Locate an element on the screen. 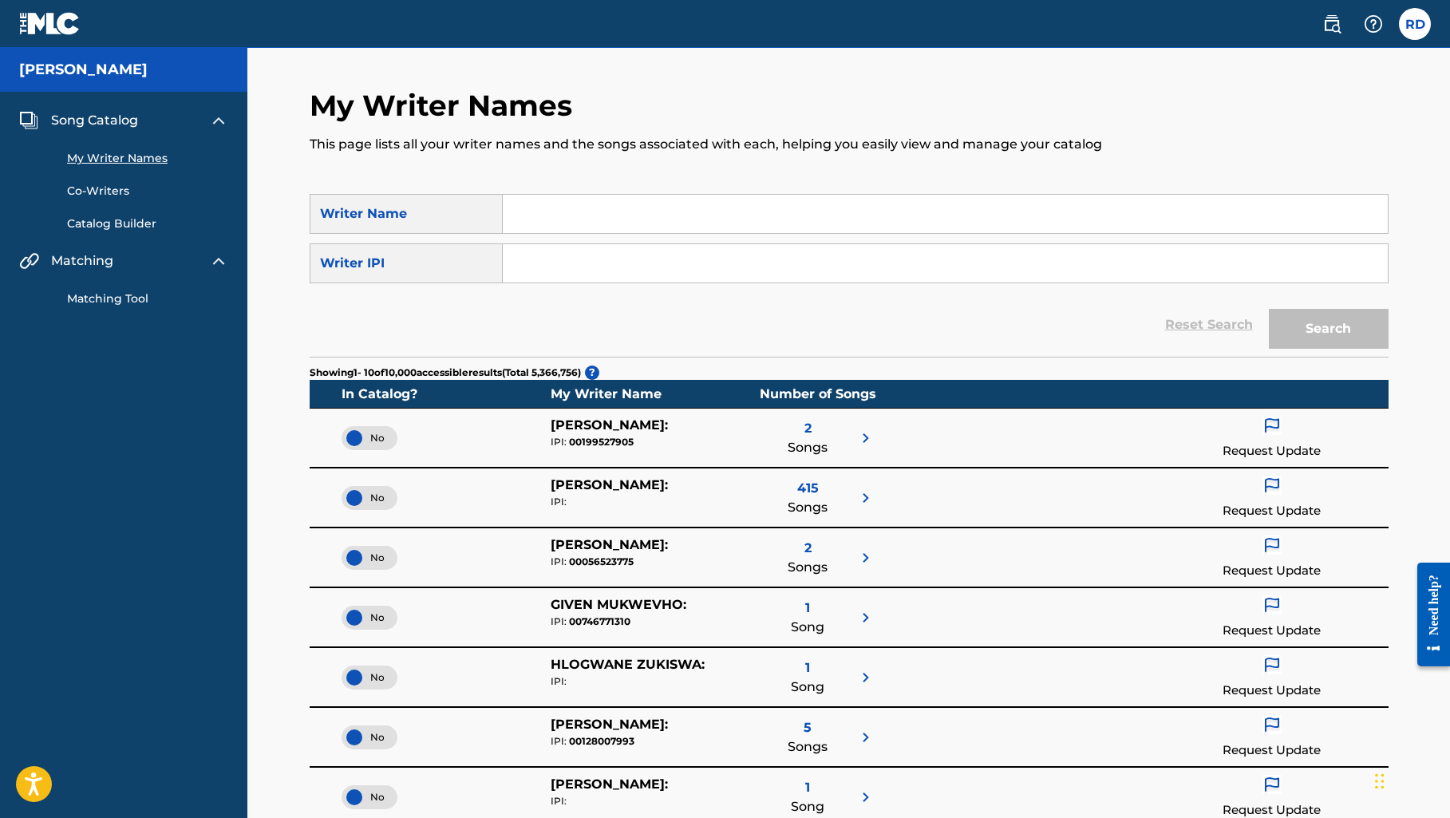  div: Help is located at coordinates (1373, 24).